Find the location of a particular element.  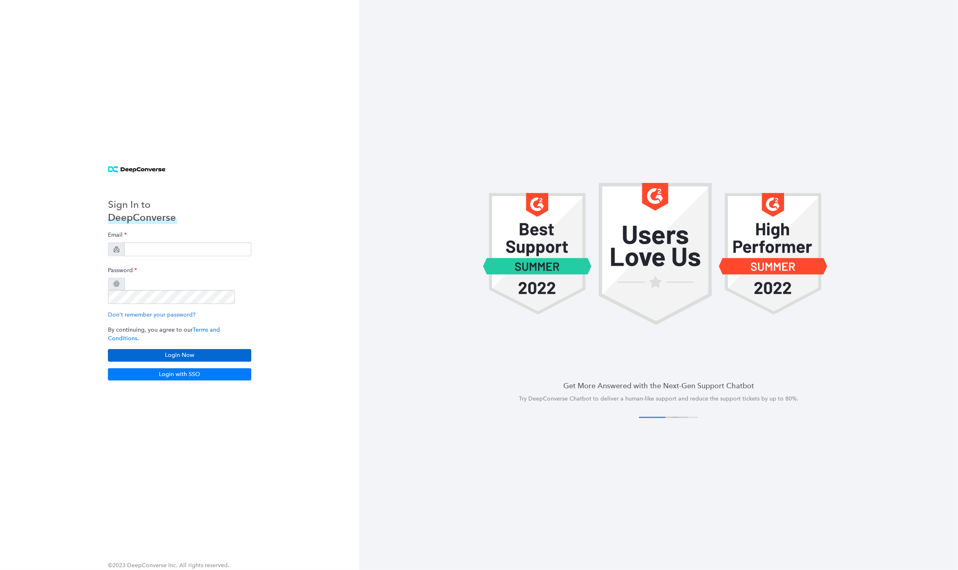

button: 1 is located at coordinates (652, 417).